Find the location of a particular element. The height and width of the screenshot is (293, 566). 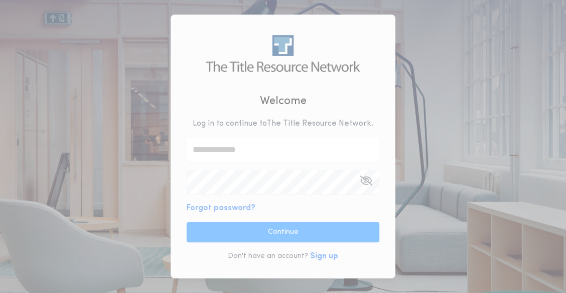

p: Don't have an account? is located at coordinates (268, 256).